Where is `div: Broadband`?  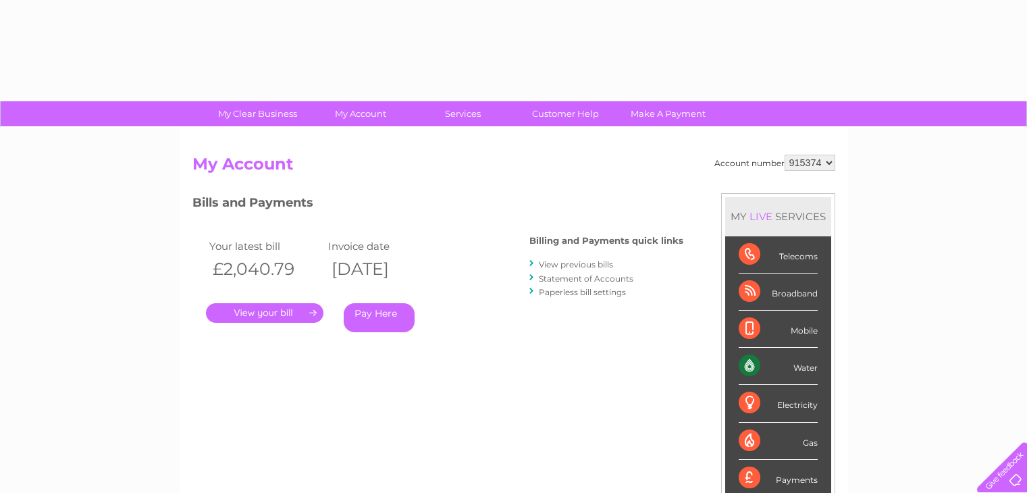
div: Broadband is located at coordinates (778, 292).